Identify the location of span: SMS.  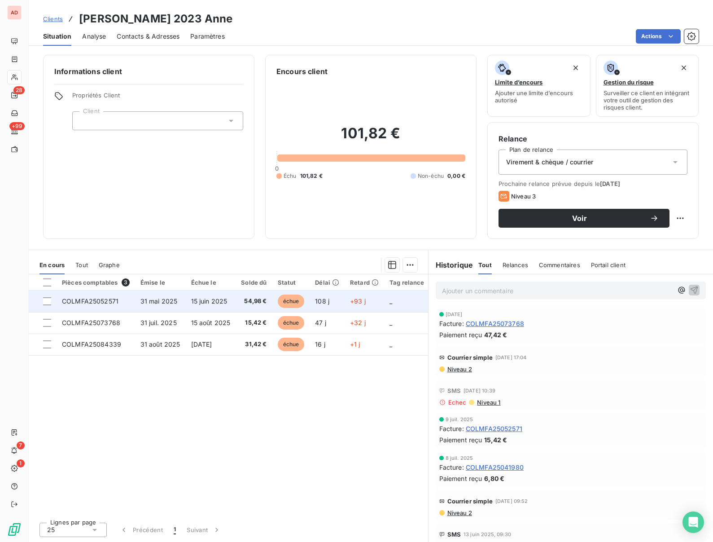
(454, 391).